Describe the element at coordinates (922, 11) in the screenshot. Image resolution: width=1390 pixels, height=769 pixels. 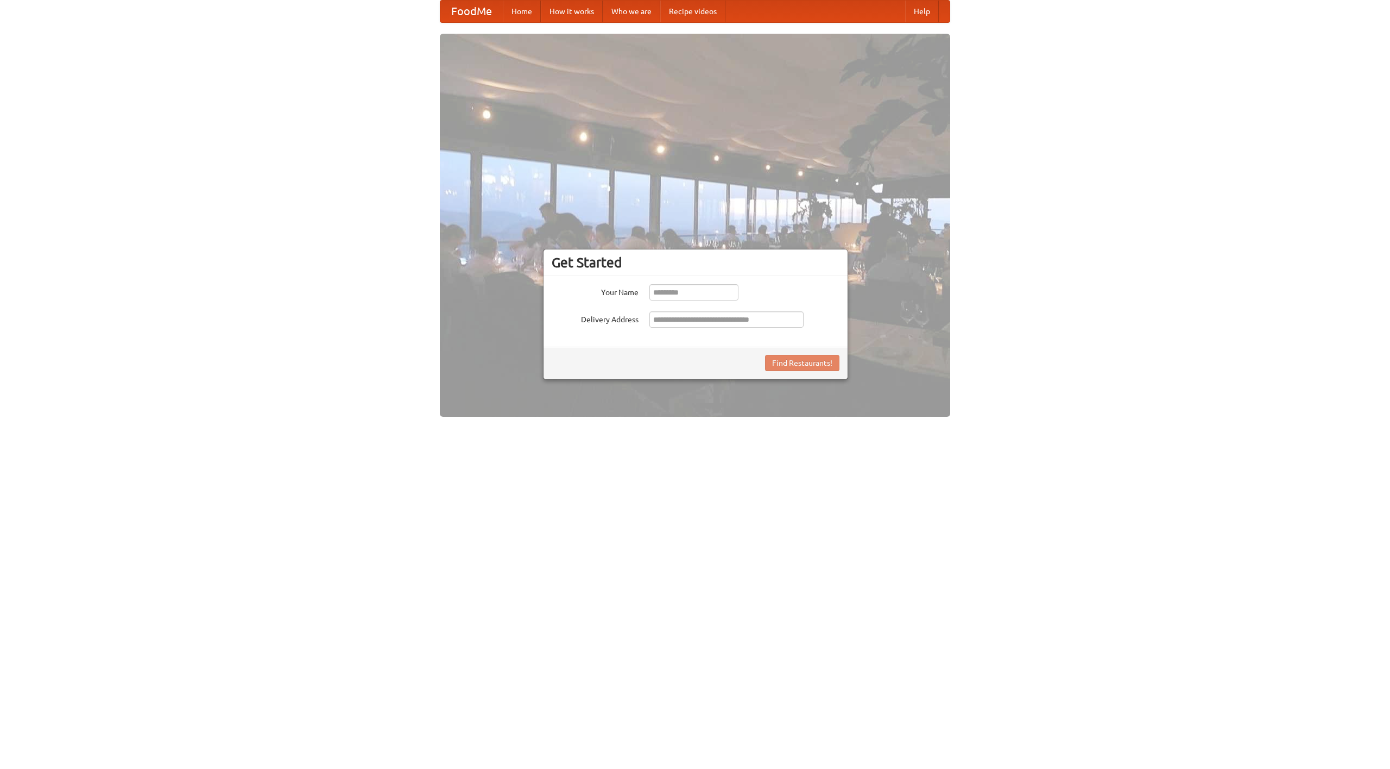
I see `a: Help` at that location.